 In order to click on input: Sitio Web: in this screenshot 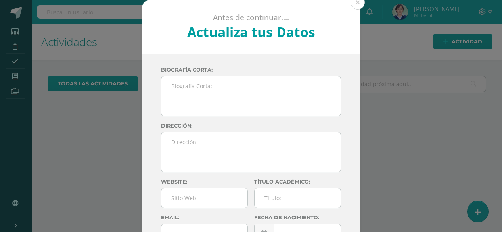, I will do `click(204, 198)`.